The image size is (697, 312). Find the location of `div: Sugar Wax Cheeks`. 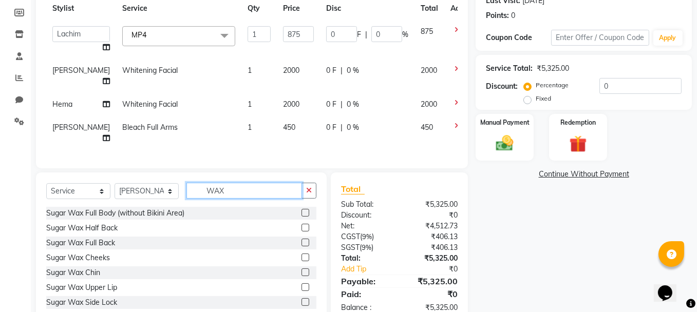

div: Sugar Wax Cheeks is located at coordinates (78, 258).